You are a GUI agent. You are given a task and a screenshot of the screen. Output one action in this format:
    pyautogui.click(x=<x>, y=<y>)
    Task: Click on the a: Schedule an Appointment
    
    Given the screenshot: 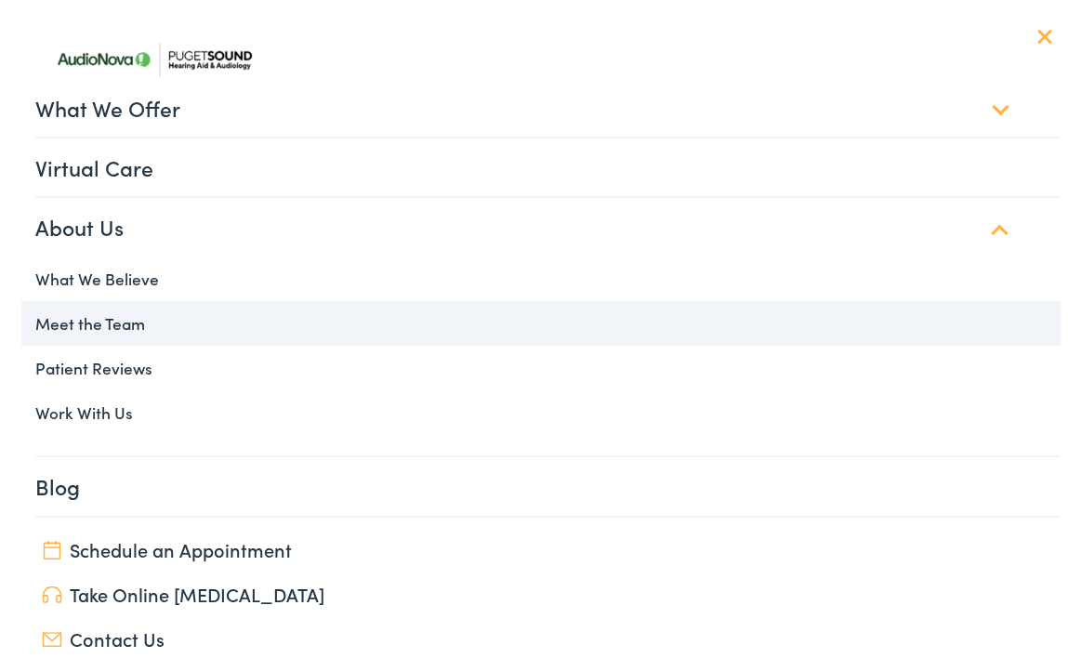 What is the action you would take?
    pyautogui.click(x=540, y=545)
    